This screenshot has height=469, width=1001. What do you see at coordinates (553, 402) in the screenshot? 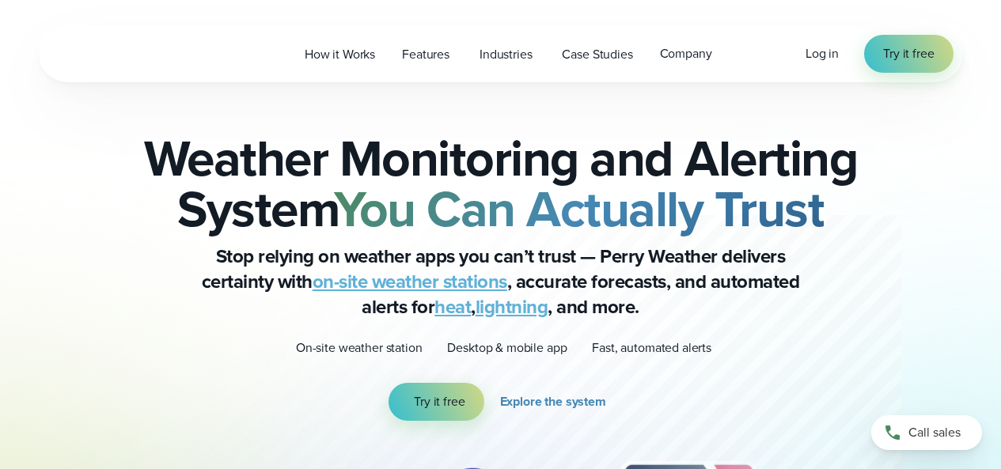
I see `span: Explore the system` at bounding box center [553, 402].